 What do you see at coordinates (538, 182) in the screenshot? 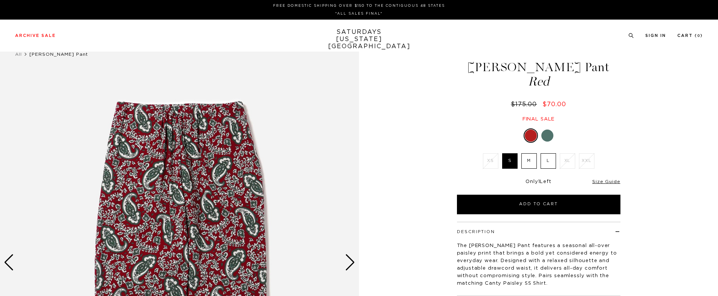
I see `div: Only Left` at bounding box center [538, 182].